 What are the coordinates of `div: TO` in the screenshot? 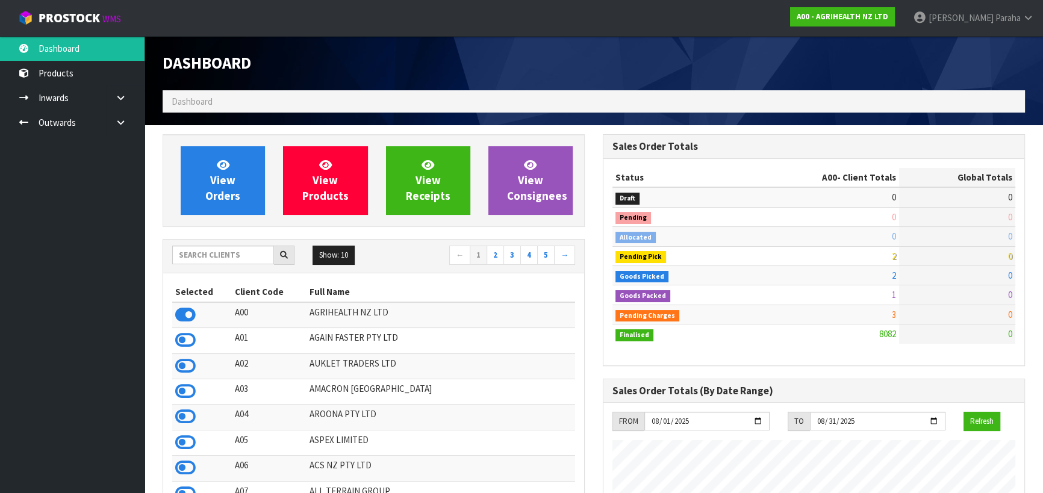 It's located at (799, 422).